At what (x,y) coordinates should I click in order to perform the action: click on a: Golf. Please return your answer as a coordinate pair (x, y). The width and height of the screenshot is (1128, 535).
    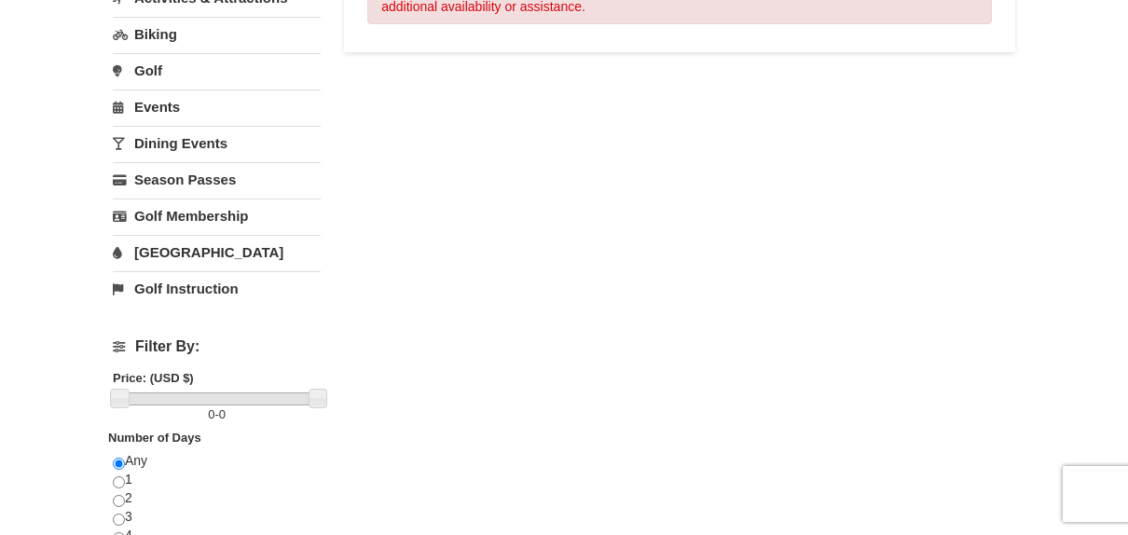
    Looking at the image, I should click on (216, 70).